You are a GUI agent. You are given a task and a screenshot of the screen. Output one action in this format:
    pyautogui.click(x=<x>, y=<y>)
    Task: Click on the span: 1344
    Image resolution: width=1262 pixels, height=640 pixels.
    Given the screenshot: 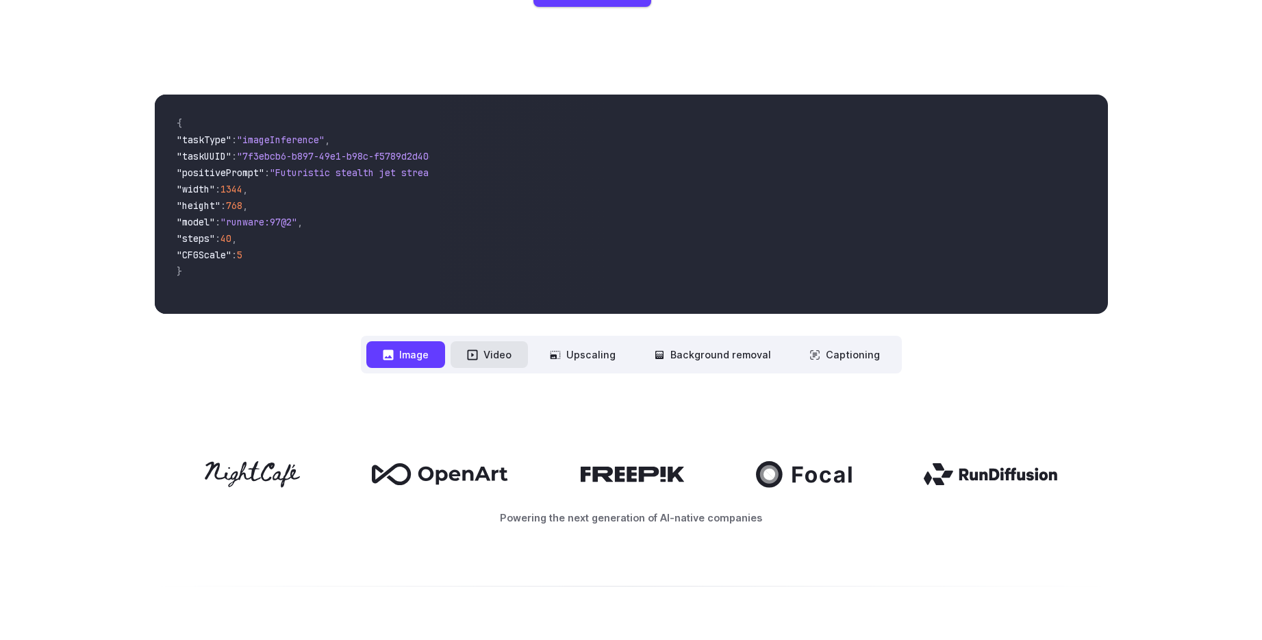 What is the action you would take?
    pyautogui.click(x=232, y=189)
    